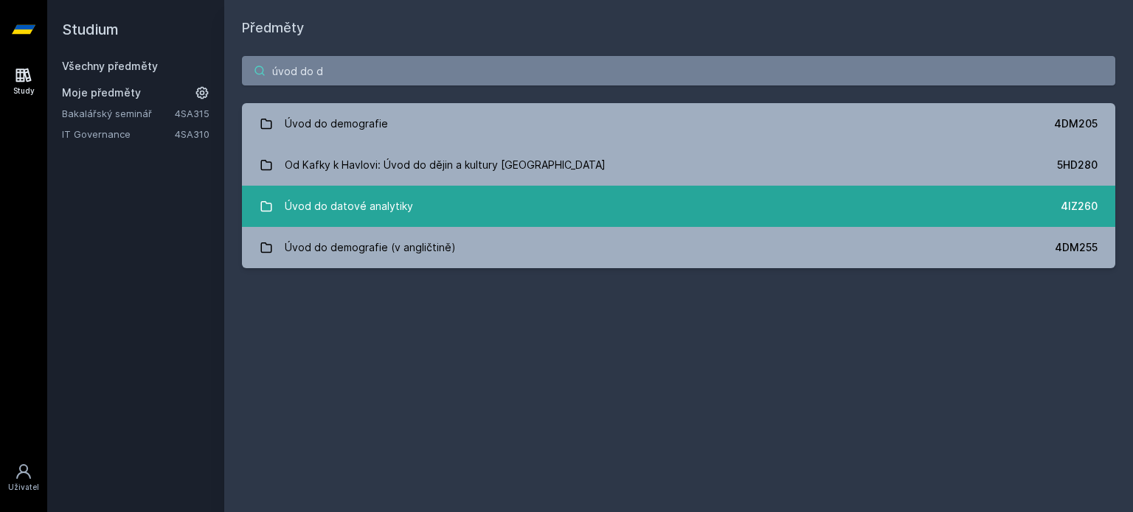 This screenshot has width=1133, height=512. What do you see at coordinates (336, 124) in the screenshot?
I see `div: Úvod do demografie` at bounding box center [336, 124].